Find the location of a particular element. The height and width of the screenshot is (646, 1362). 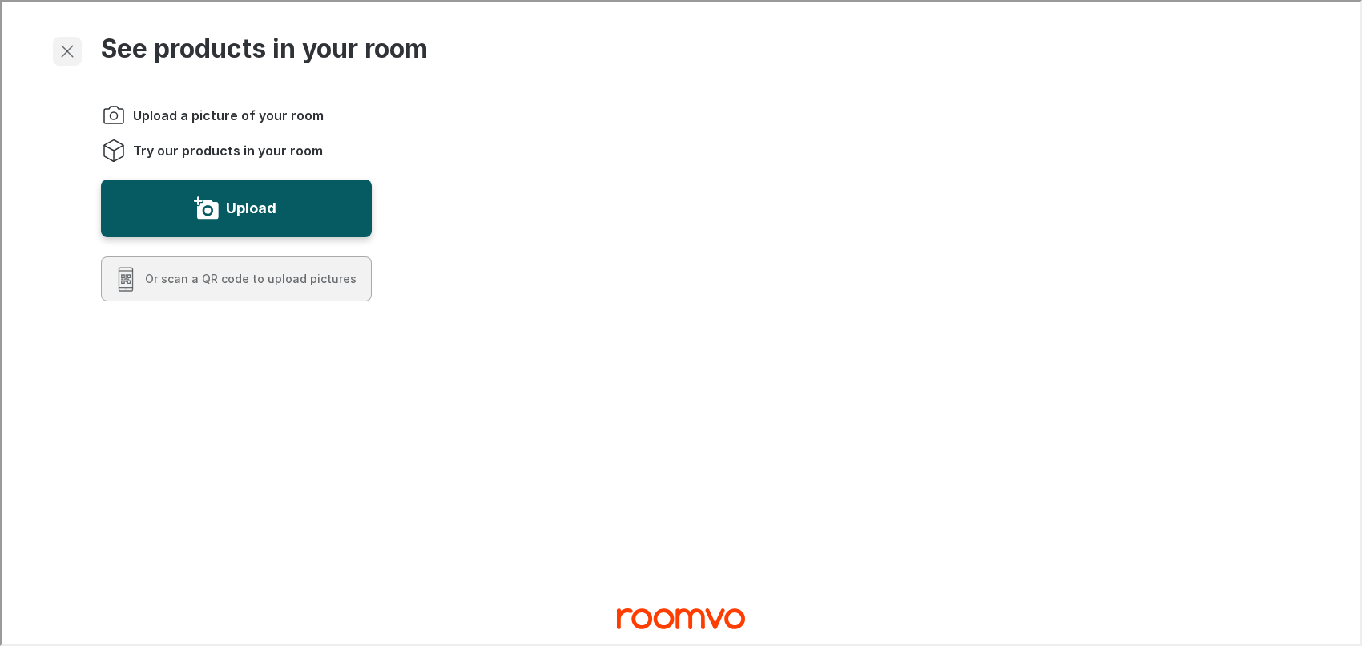

ol: Instructions is located at coordinates (235, 131).